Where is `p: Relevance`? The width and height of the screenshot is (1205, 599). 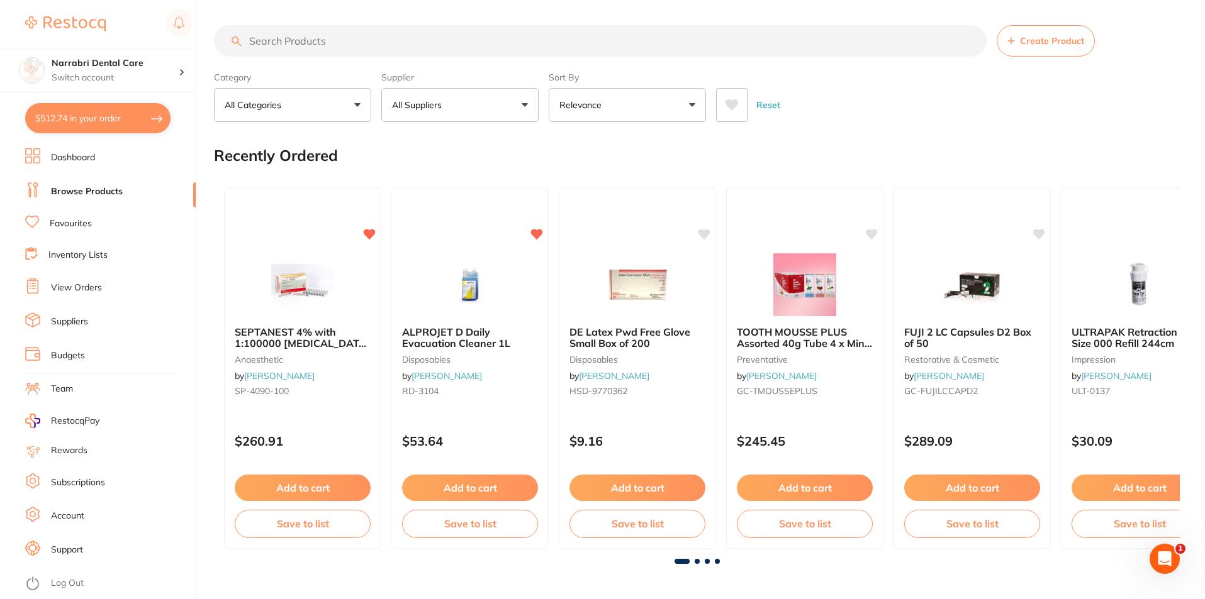
p: Relevance is located at coordinates (582, 105).